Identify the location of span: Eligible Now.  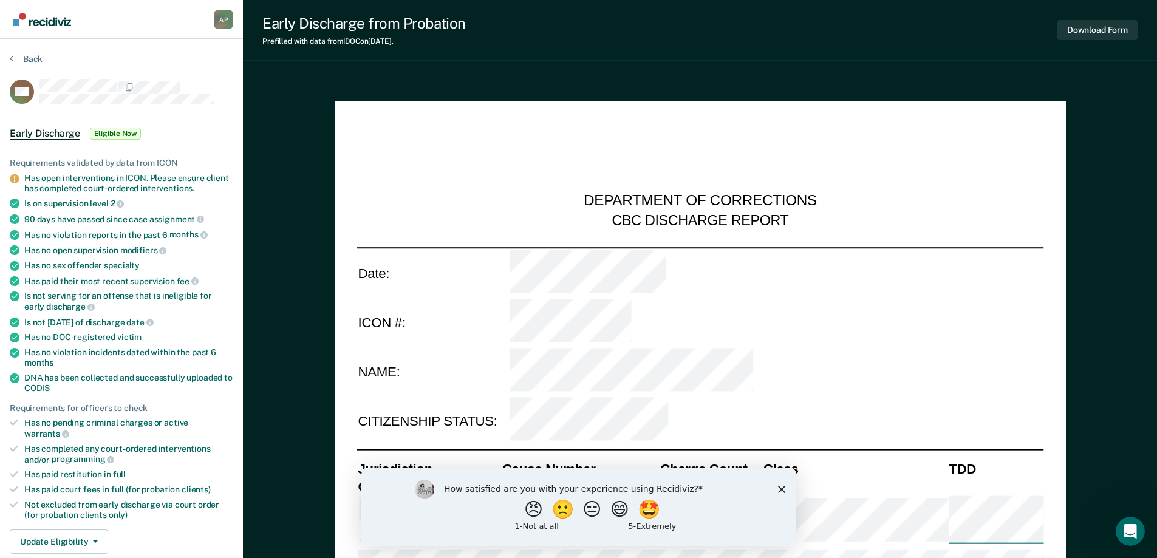
(115, 134).